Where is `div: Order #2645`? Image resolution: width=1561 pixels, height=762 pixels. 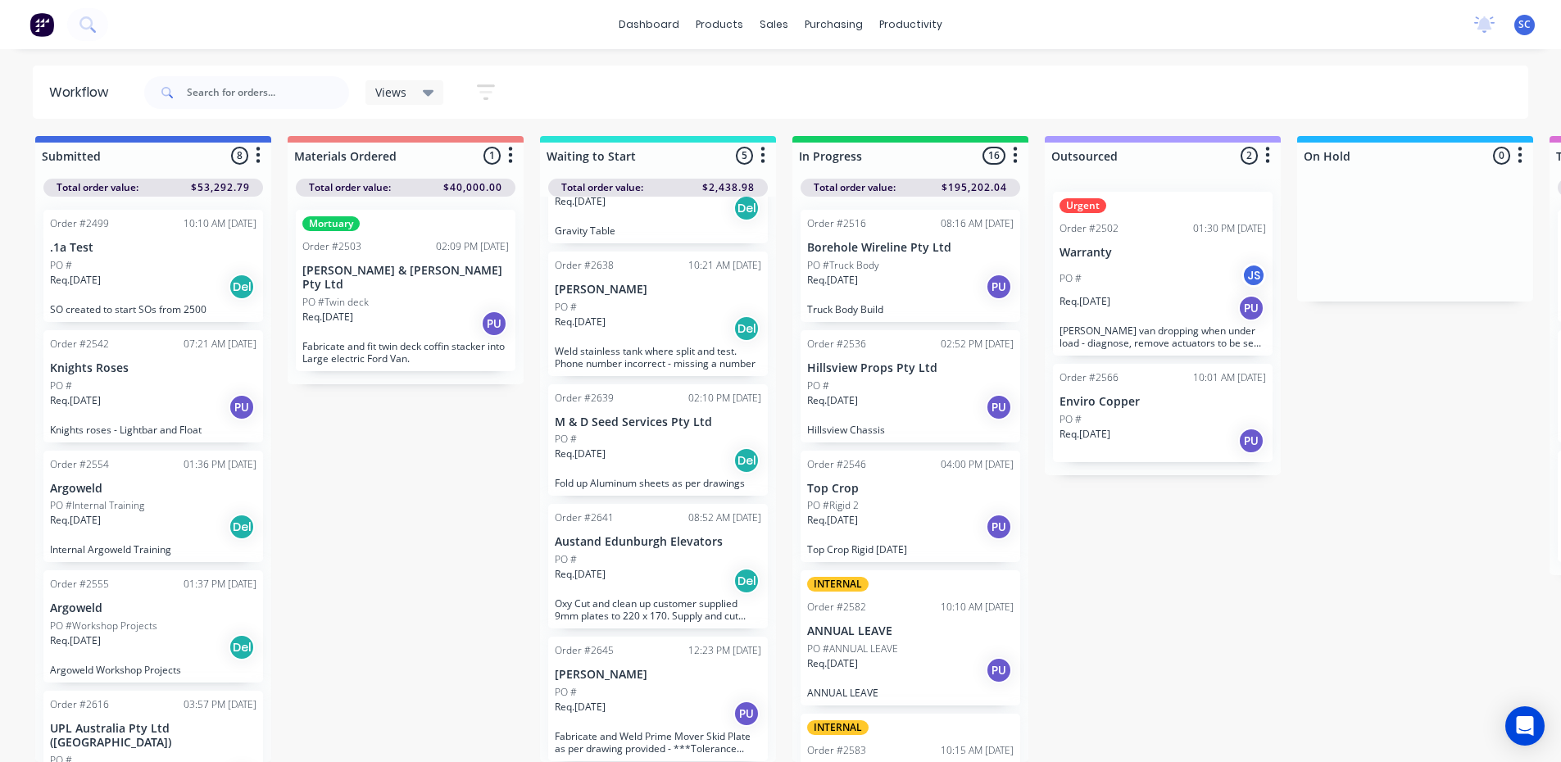
div: Order #2645 is located at coordinates (584, 651).